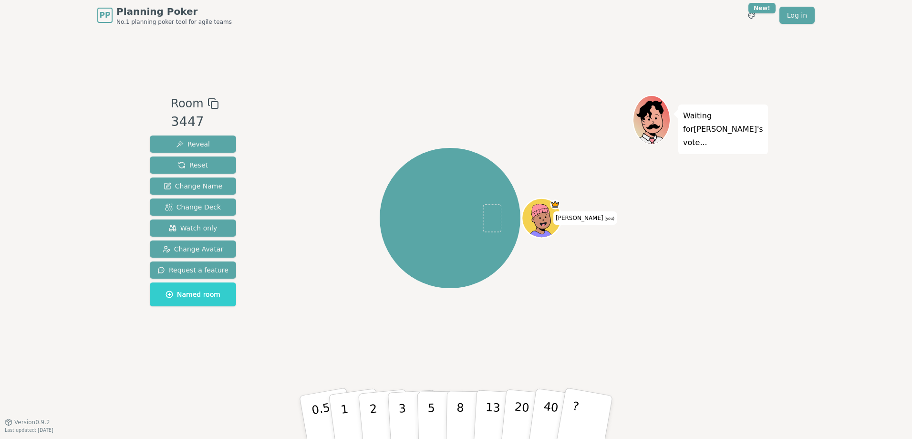 The height and width of the screenshot is (439, 912). What do you see at coordinates (193, 144) in the screenshot?
I see `button: Reveal` at bounding box center [193, 144].